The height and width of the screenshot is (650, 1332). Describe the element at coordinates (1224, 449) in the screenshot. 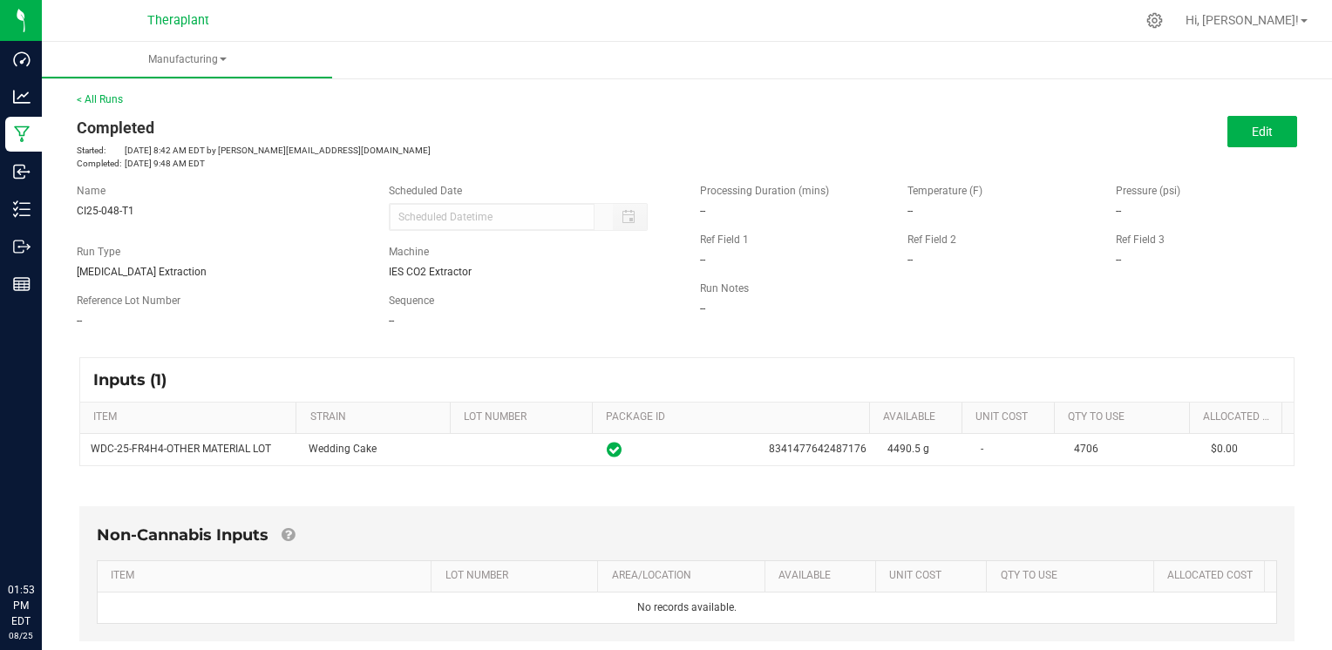

I see `span: $0.00` at that location.